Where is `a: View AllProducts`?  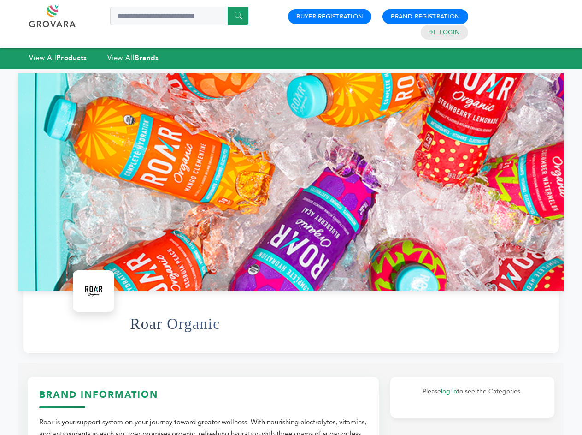 a: View AllProducts is located at coordinates (58, 58).